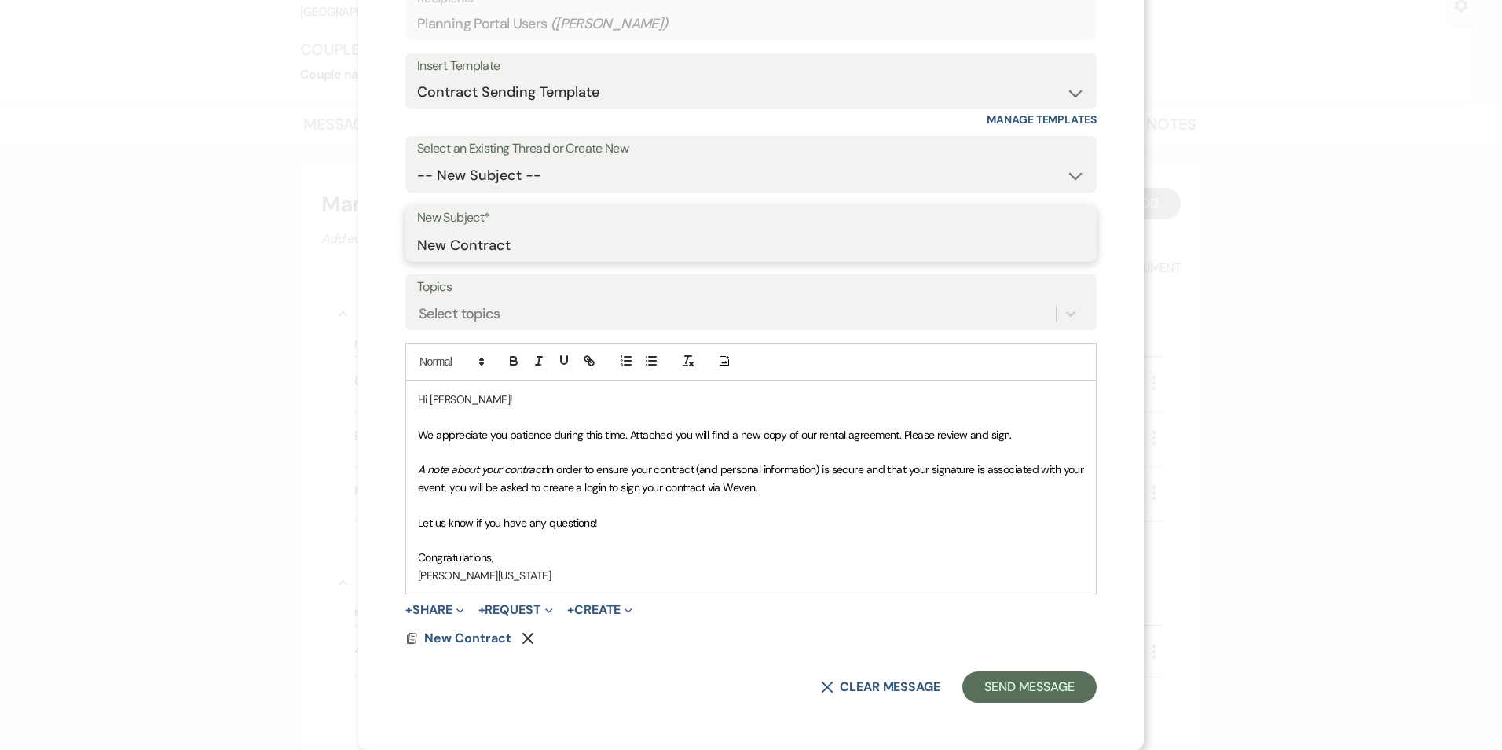 The height and width of the screenshot is (750, 1502). What do you see at coordinates (482, 469) in the screenshot?
I see `em: A note about your contract:` at bounding box center [482, 469].